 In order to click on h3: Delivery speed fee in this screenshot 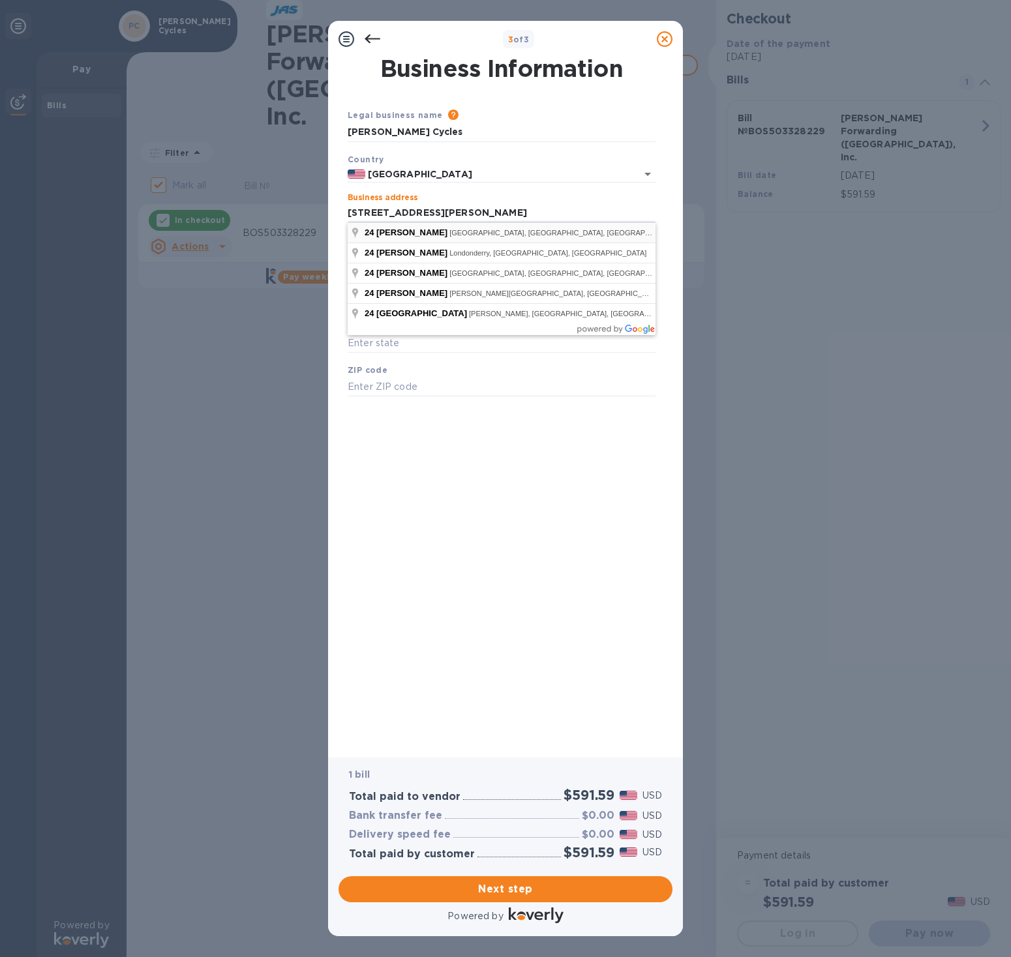, I will do `click(400, 835)`.